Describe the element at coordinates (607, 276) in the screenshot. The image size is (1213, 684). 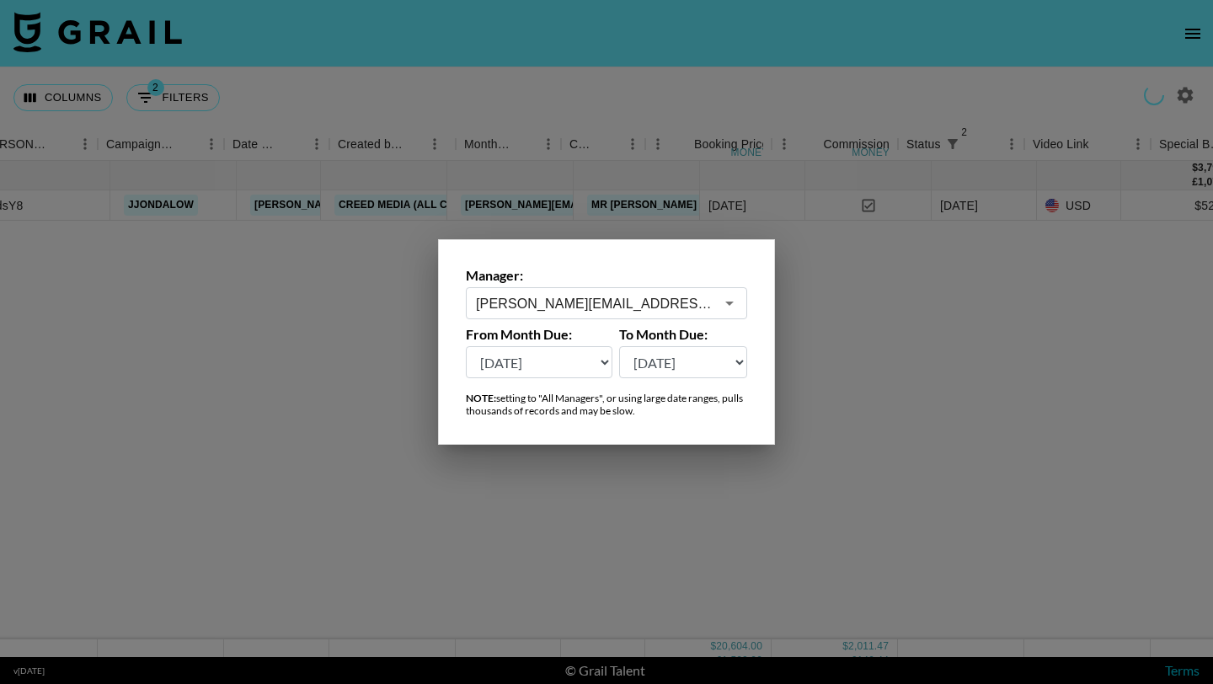
I see `label: Manager:` at that location.